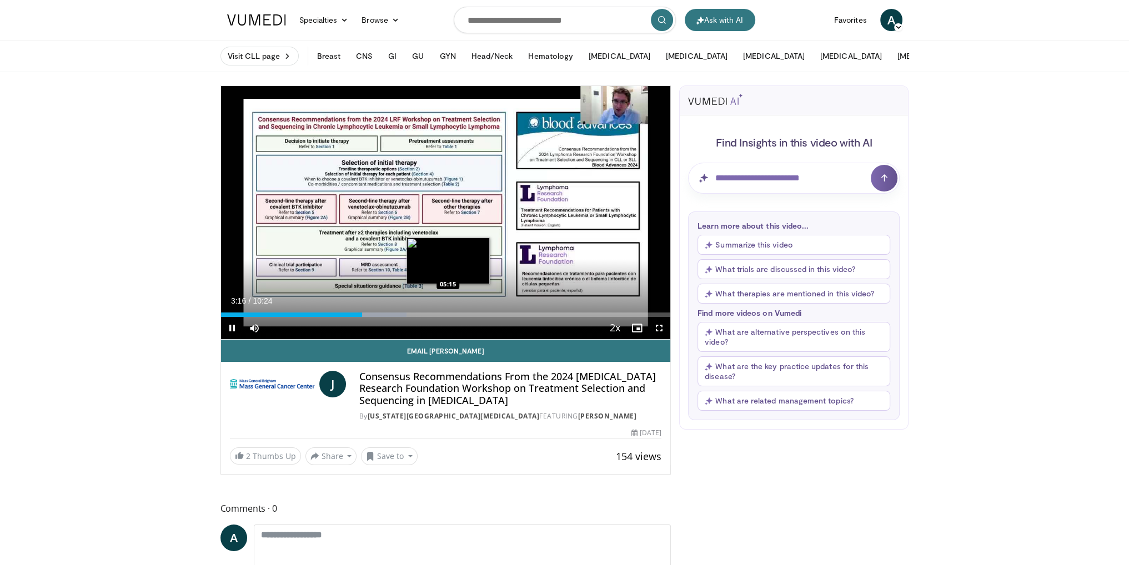  What do you see at coordinates (265, 456) in the screenshot?
I see `a: 2 Thumbs Up` at bounding box center [265, 456].